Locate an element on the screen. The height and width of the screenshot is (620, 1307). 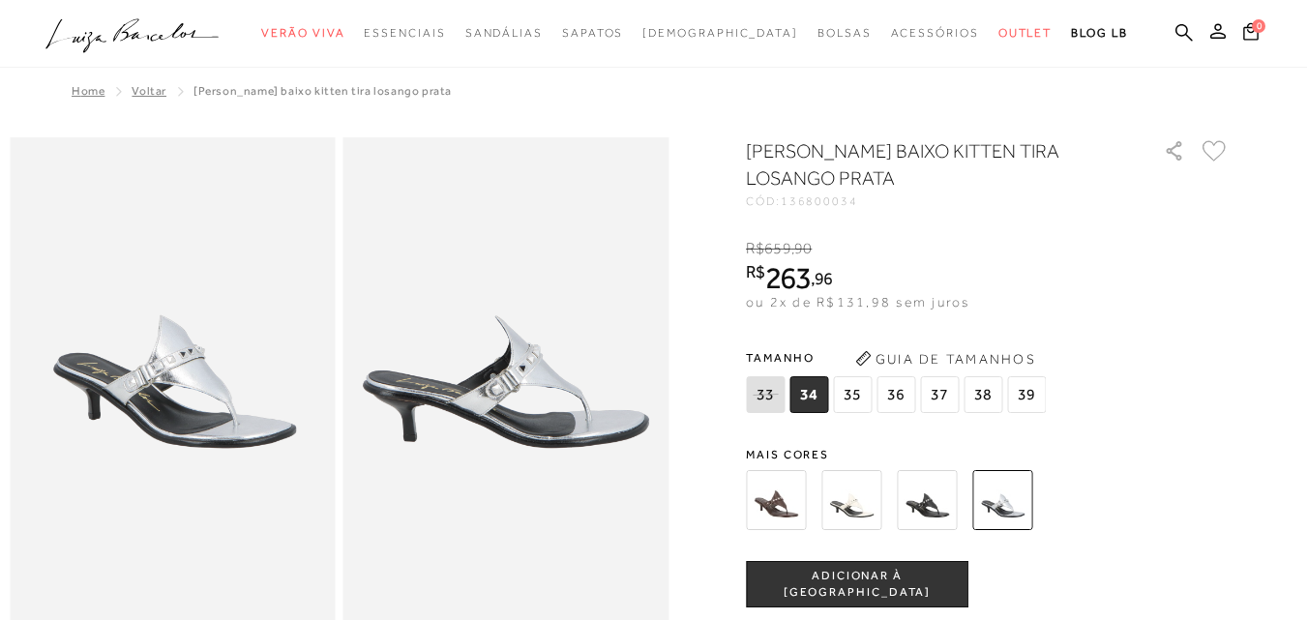
span: 0 is located at coordinates (1259, 26).